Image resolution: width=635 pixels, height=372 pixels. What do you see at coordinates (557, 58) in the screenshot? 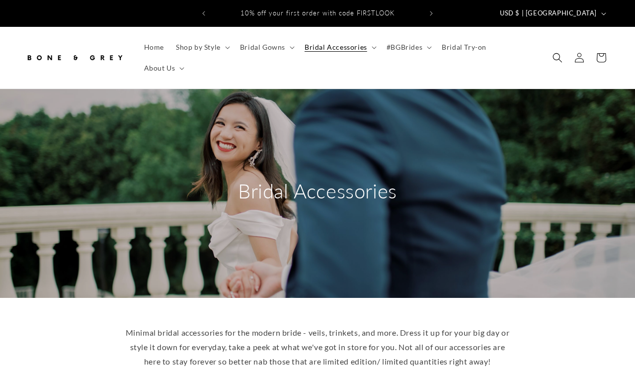
I see `summary: Search` at bounding box center [557, 58].